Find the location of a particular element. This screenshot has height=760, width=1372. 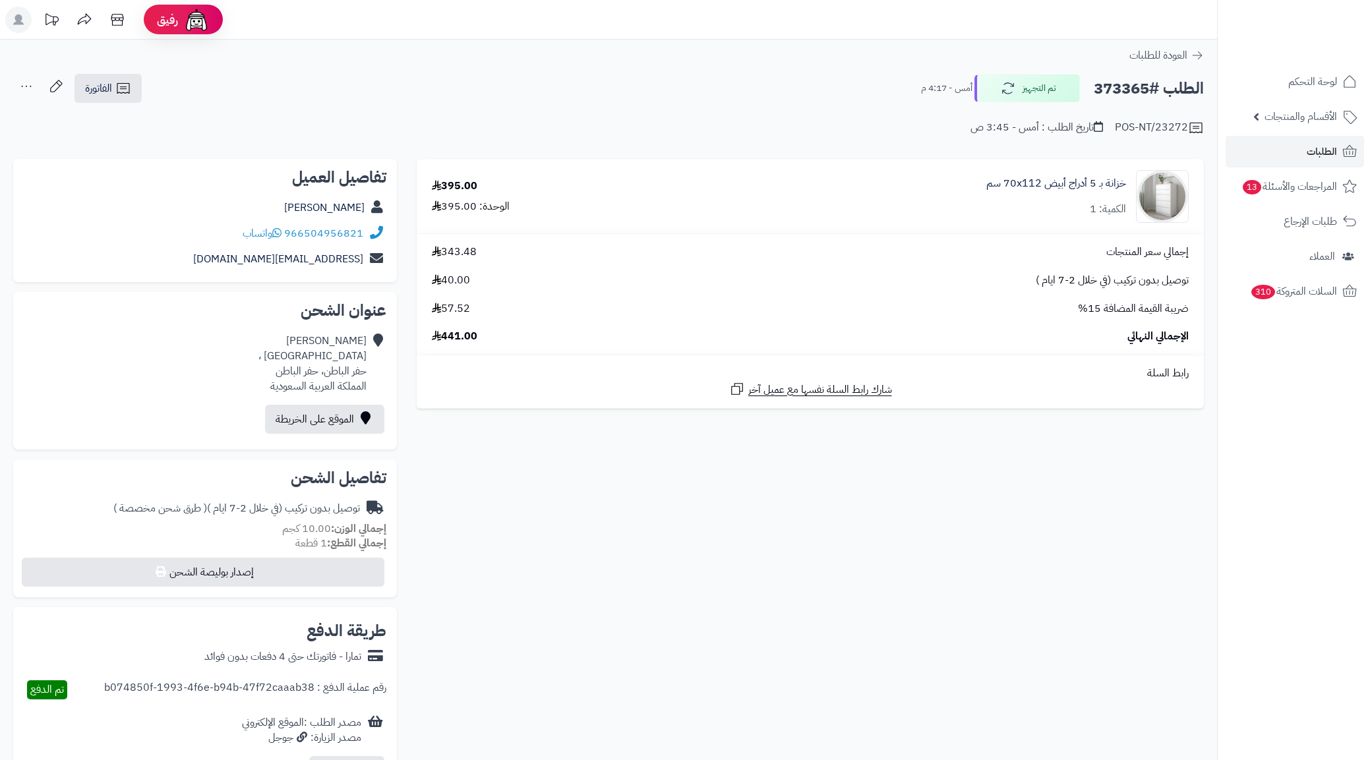

h2: تفاصيل الشحن is located at coordinates (205, 478).